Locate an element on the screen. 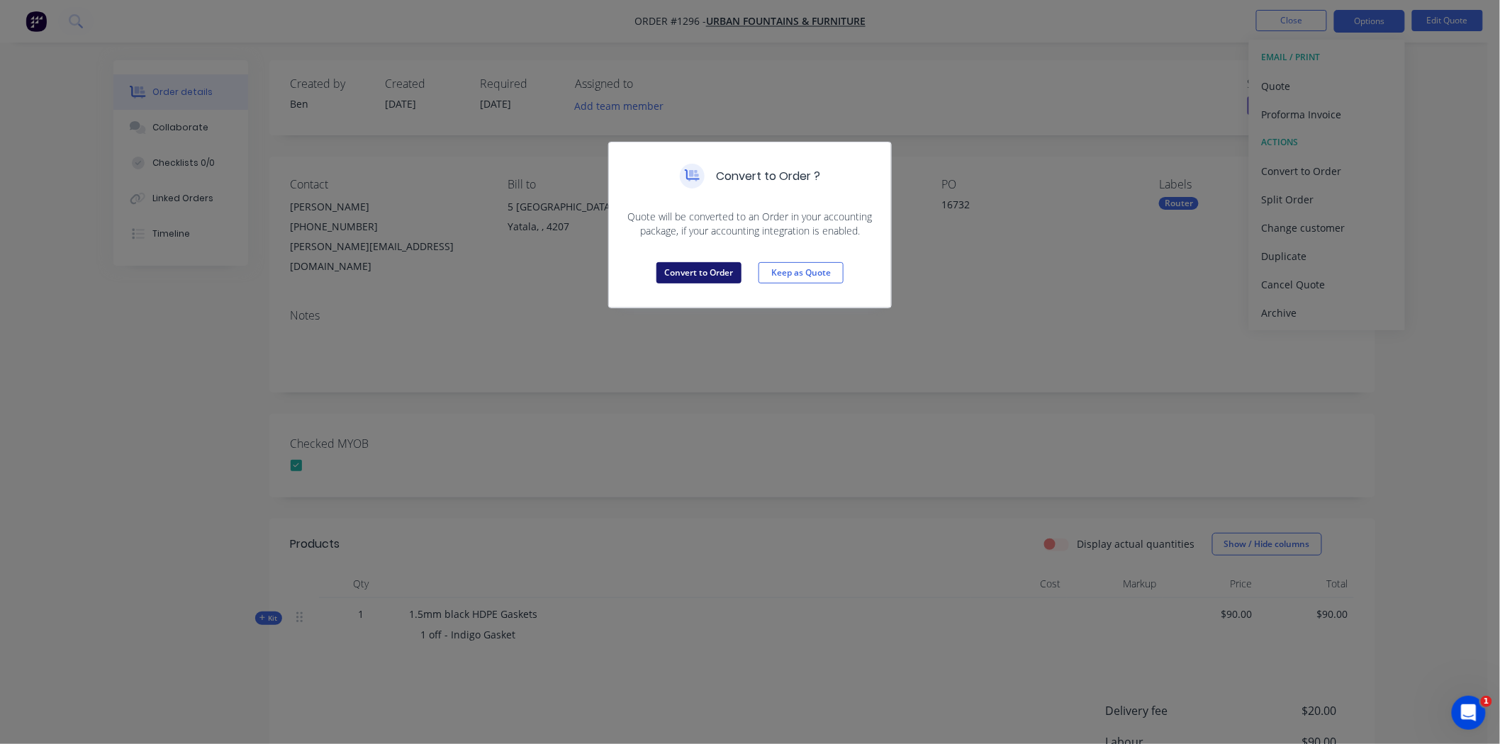 The height and width of the screenshot is (744, 1500). span: 1 is located at coordinates (1487, 702).